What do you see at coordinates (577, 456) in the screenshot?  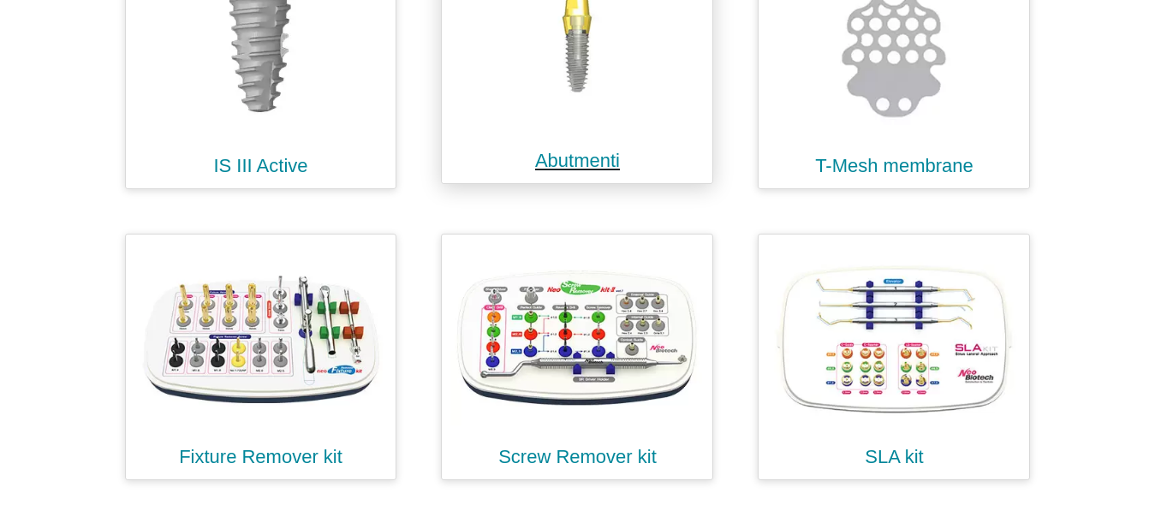 I see `a: Screw Remover kit` at bounding box center [577, 456].